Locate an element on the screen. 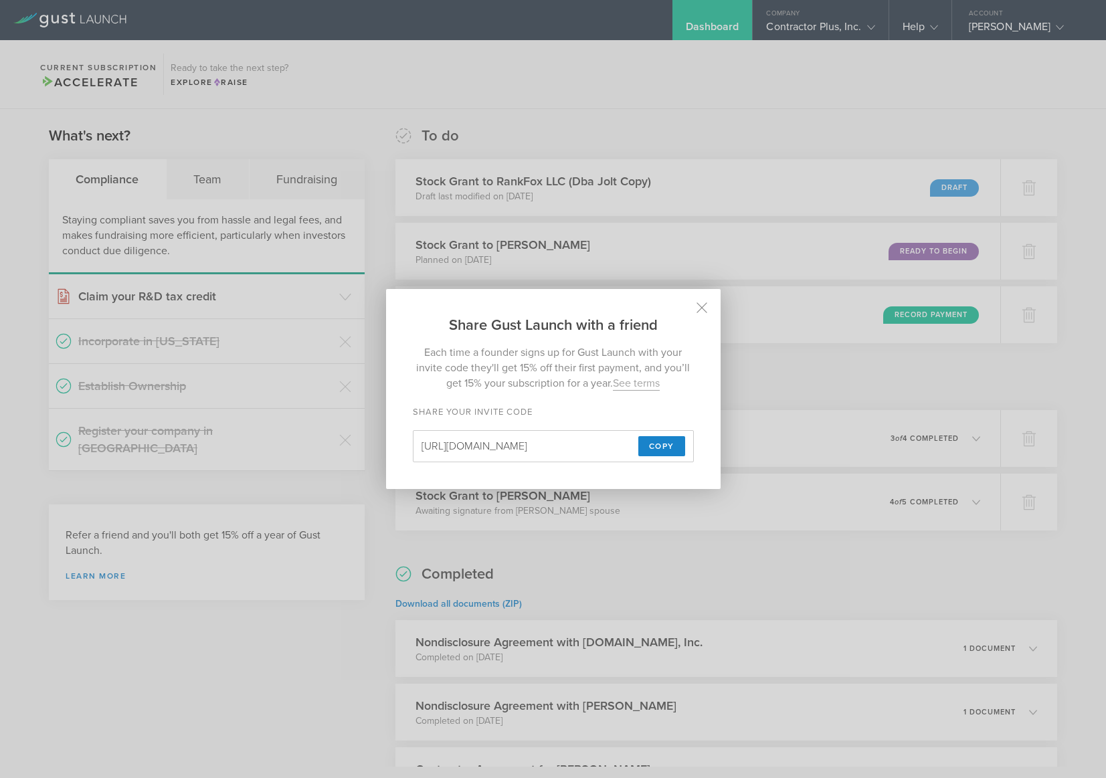 This screenshot has height=778, width=1106. a: See terms is located at coordinates (636, 383).